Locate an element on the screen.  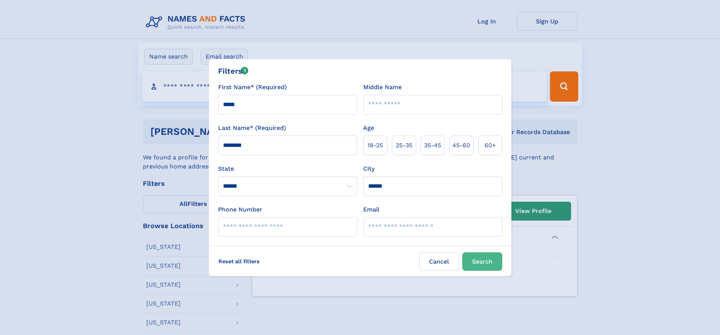
span: 45‑60 is located at coordinates (461, 145).